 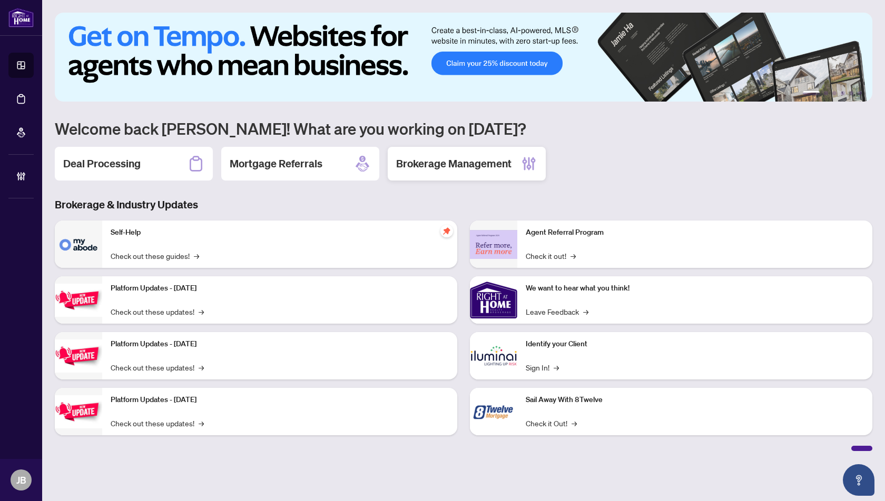 I want to click on p: We want to hear what you think!, so click(x=695, y=289).